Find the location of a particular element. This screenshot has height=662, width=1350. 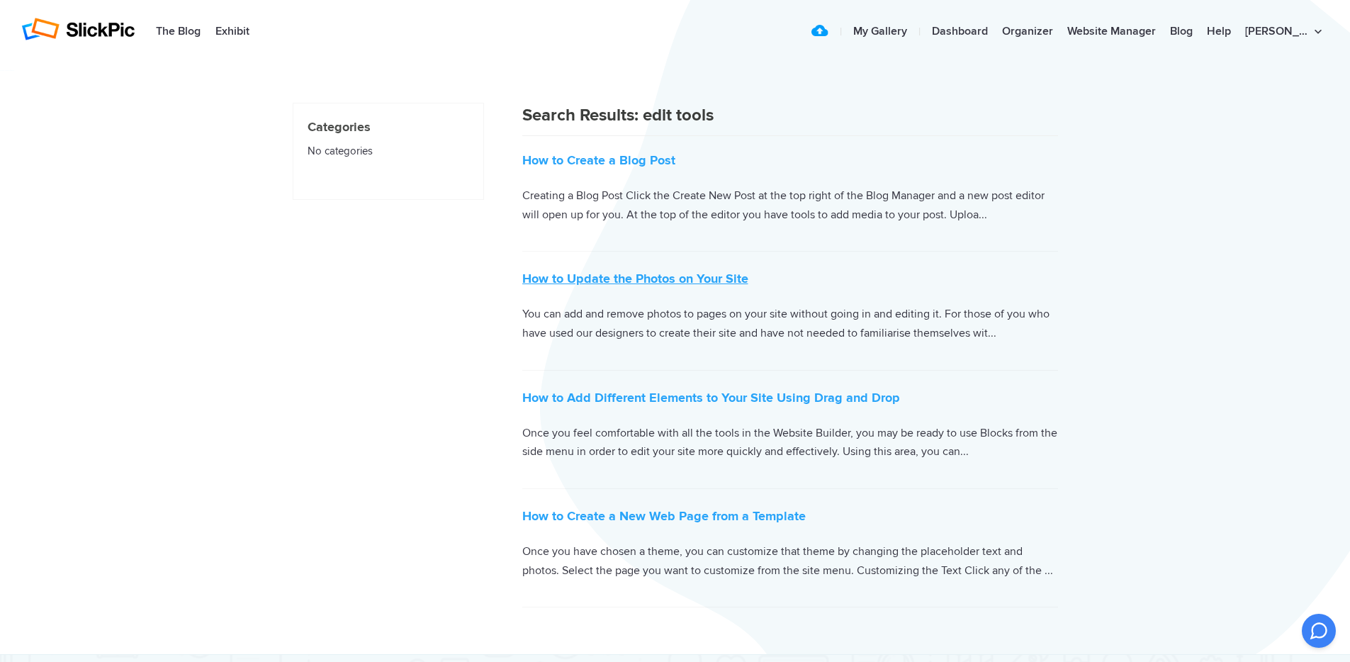

p: Once you have chosen a theme, you can customize that theme by changing the placeholder text and p... is located at coordinates (790, 561).